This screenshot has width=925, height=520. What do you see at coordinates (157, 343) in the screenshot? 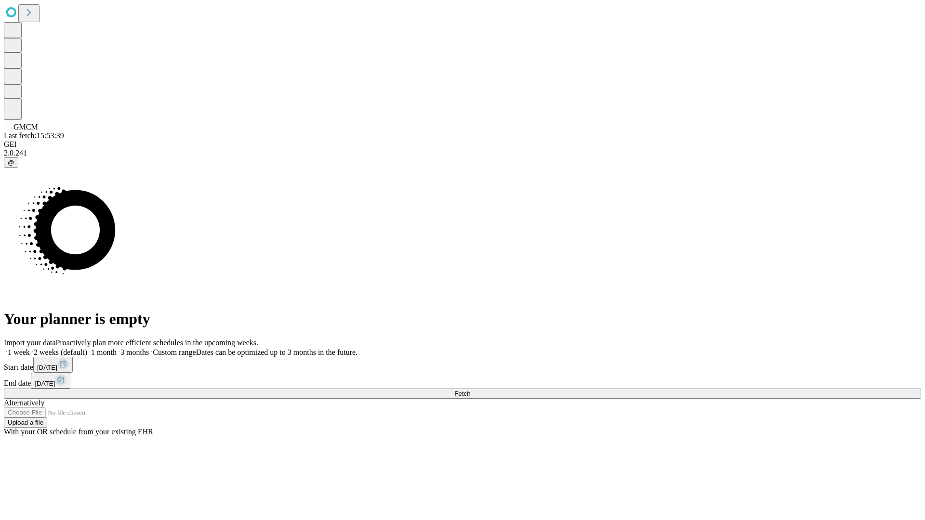
I see `span: Proactively plan more efficient schedules in the upcoming weeks.` at bounding box center [157, 343].